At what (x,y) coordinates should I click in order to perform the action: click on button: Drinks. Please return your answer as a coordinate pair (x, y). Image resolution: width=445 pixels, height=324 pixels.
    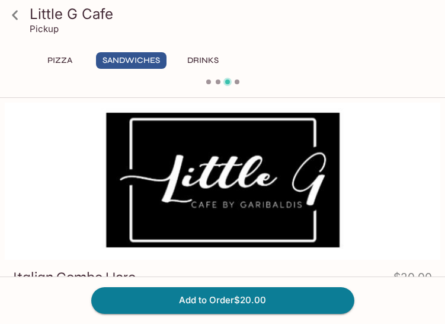
    Looking at the image, I should click on (203, 60).